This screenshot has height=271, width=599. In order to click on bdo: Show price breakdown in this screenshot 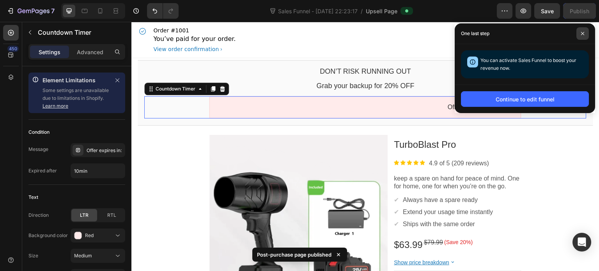, I will do `click(290, 241)`.